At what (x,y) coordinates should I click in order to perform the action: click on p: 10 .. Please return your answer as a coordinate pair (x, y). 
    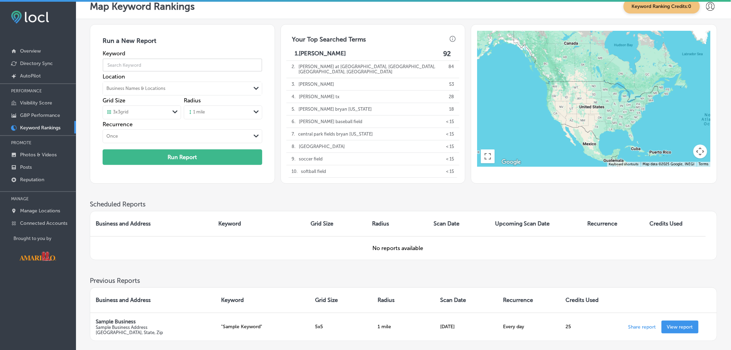
    Looking at the image, I should click on (294, 171).